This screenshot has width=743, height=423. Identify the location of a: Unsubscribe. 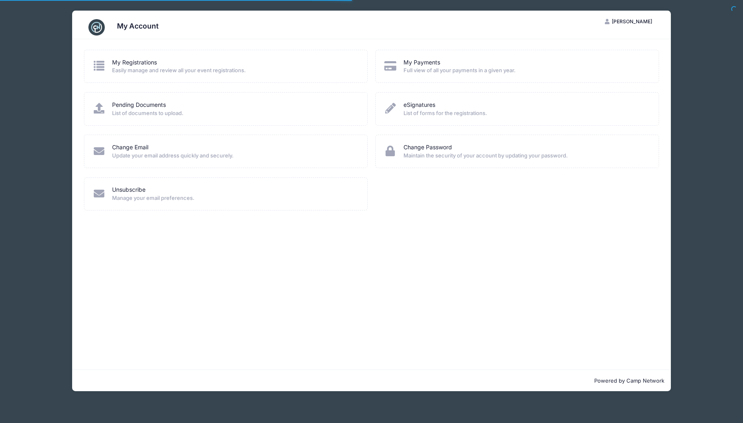
(129, 189).